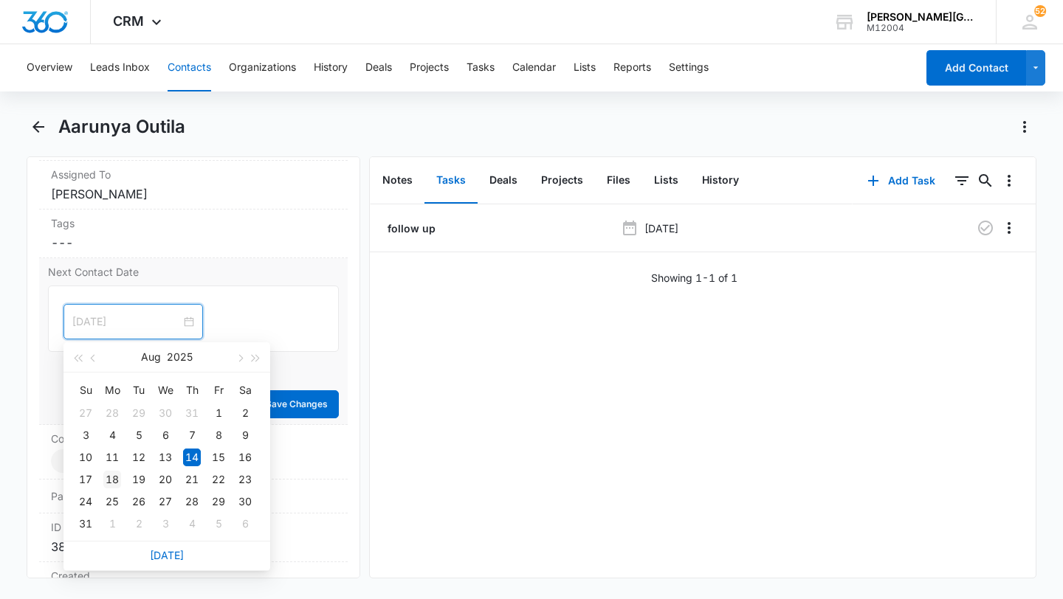  I want to click on button: Add Contact, so click(976, 68).